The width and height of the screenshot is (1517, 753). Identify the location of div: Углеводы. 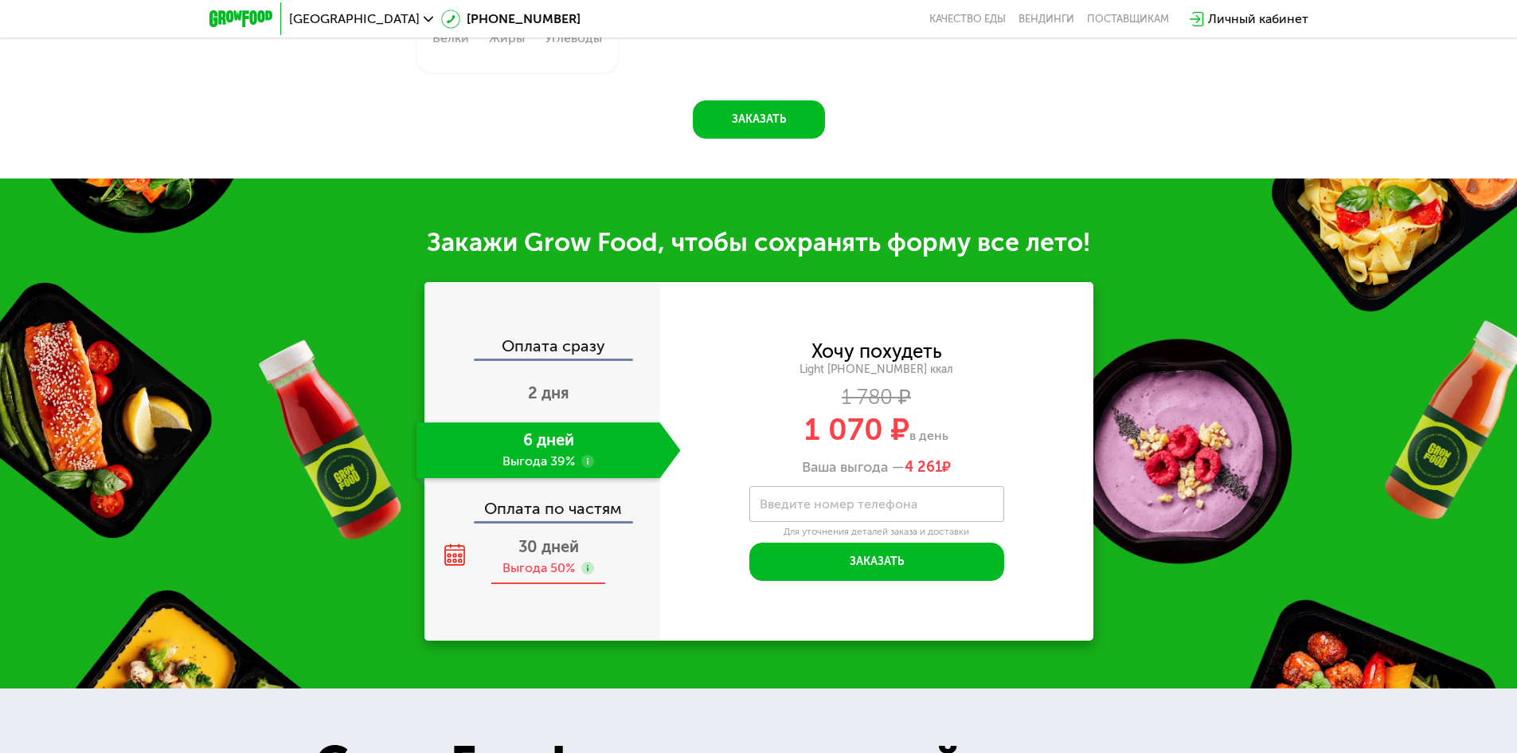
(573, 38).